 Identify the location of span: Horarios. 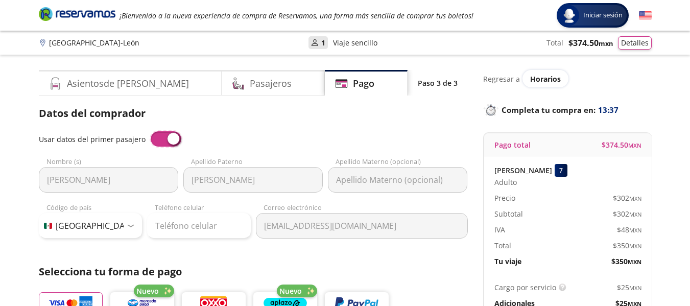
(546, 79).